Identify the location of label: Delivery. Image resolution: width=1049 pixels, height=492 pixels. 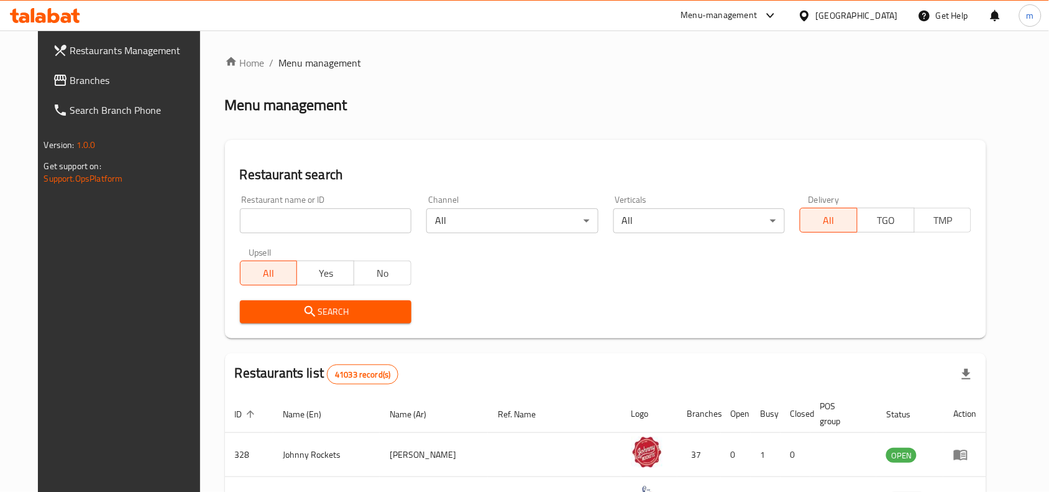
(824, 200).